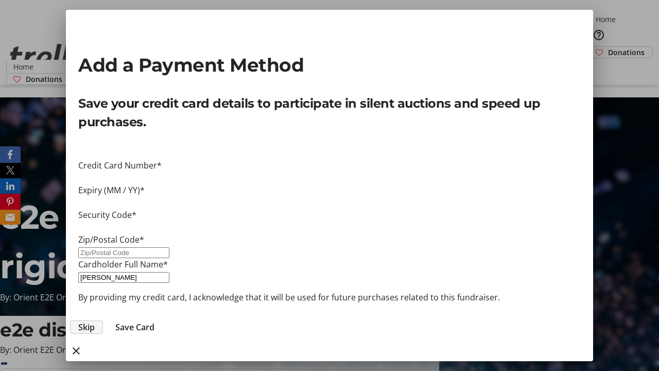 This screenshot has width=659, height=371. Describe the element at coordinates (120, 165) in the screenshot. I see `label: Credit Card Number*` at that location.